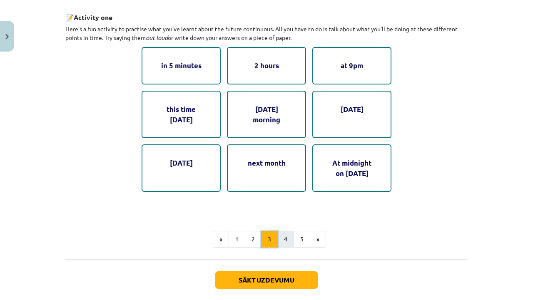  I want to click on nav: Page navigation example, so click(266, 239).